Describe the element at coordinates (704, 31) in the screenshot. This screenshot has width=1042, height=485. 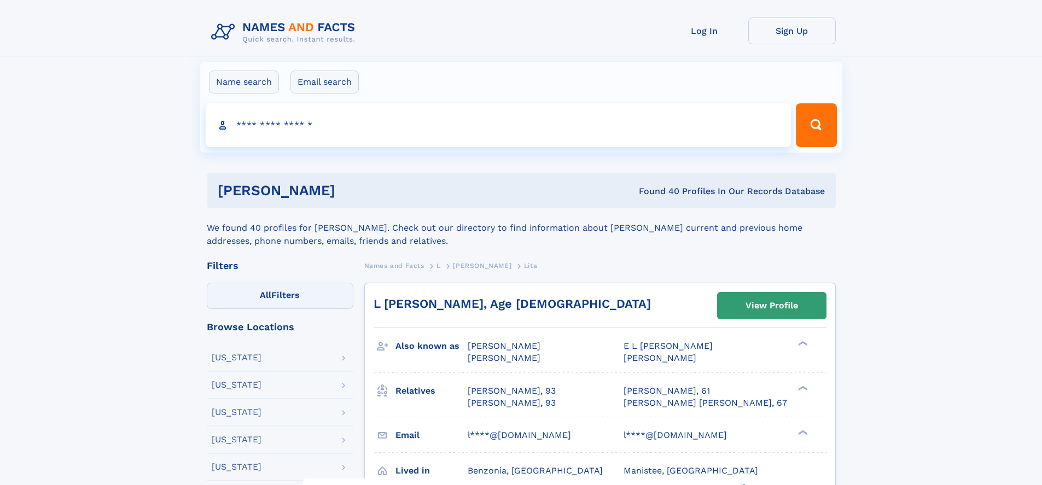
I see `a: Log In` at that location.